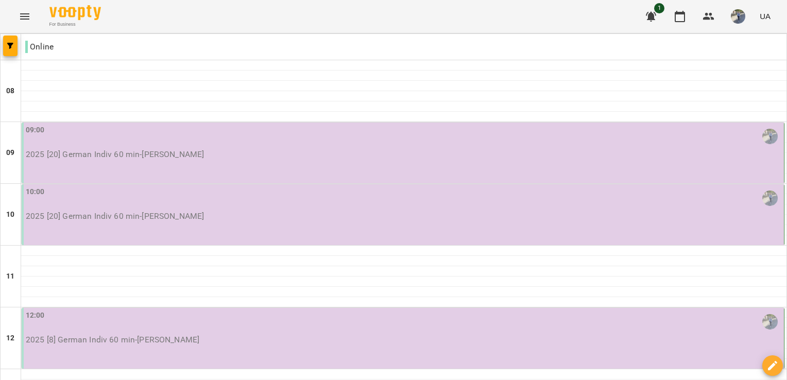 The height and width of the screenshot is (380, 787). What do you see at coordinates (75, 24) in the screenshot?
I see `span: For Business` at bounding box center [75, 24].